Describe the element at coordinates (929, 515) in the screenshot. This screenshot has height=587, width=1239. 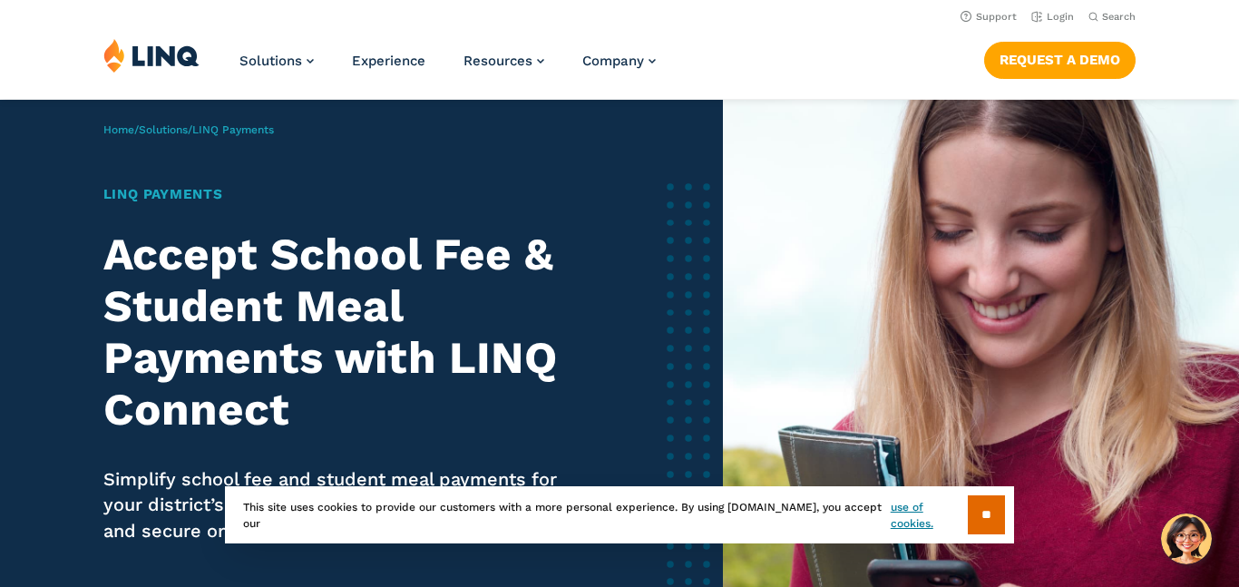
I see `a: use of cookies.` at that location.